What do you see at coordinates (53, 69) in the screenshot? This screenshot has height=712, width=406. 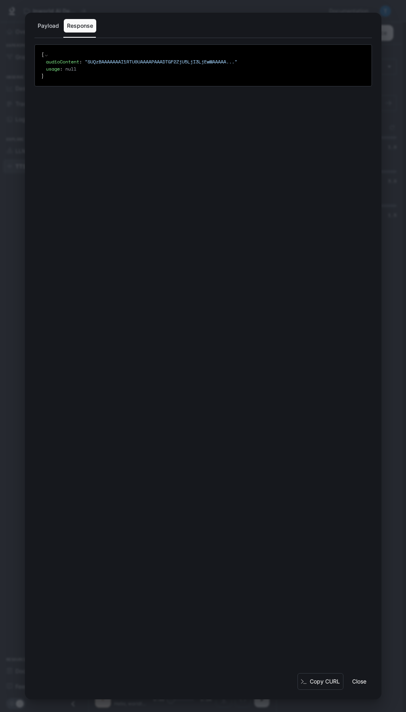 I see `span: usage` at bounding box center [53, 69].